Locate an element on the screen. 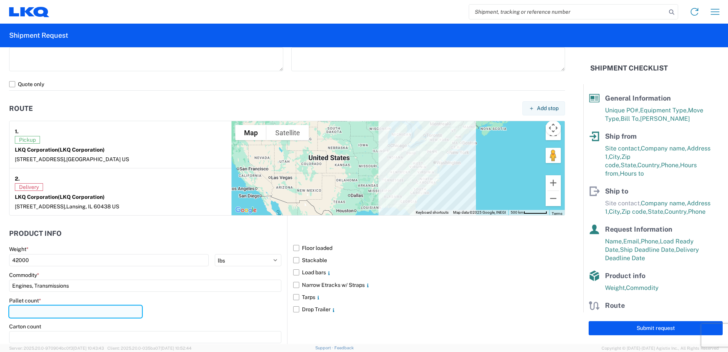 The image size is (728, 352). h2: Product Info is located at coordinates (35, 233).